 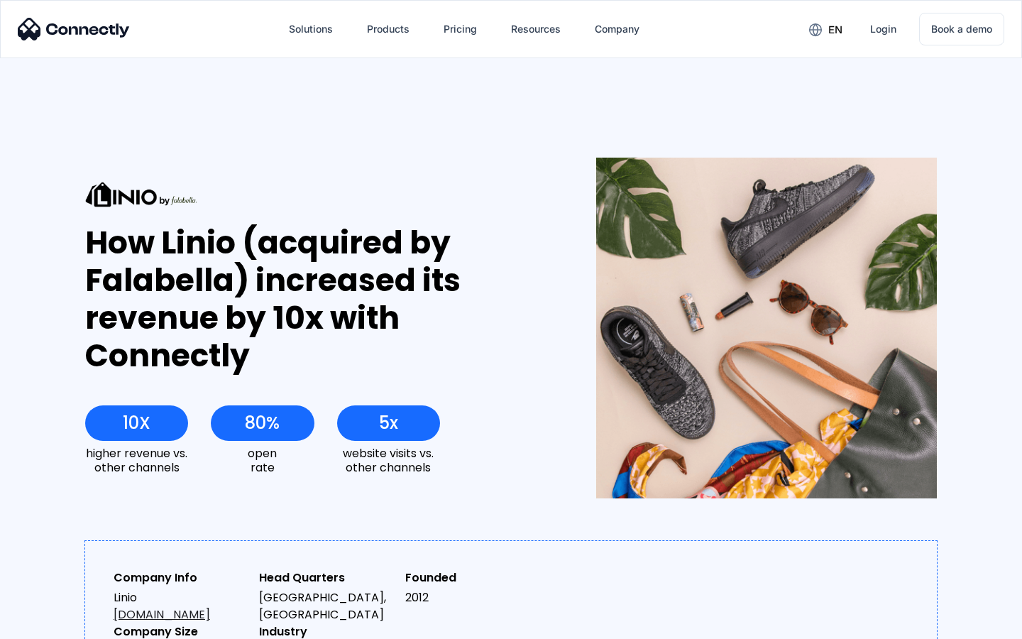 I want to click on div: How Linio (acquired by Falabella) increased its revenue by 10x with Connectly, so click(x=314, y=299).